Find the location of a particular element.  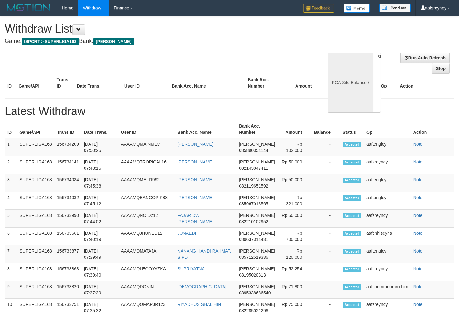

td: Rp 52,254 is located at coordinates (294, 272).